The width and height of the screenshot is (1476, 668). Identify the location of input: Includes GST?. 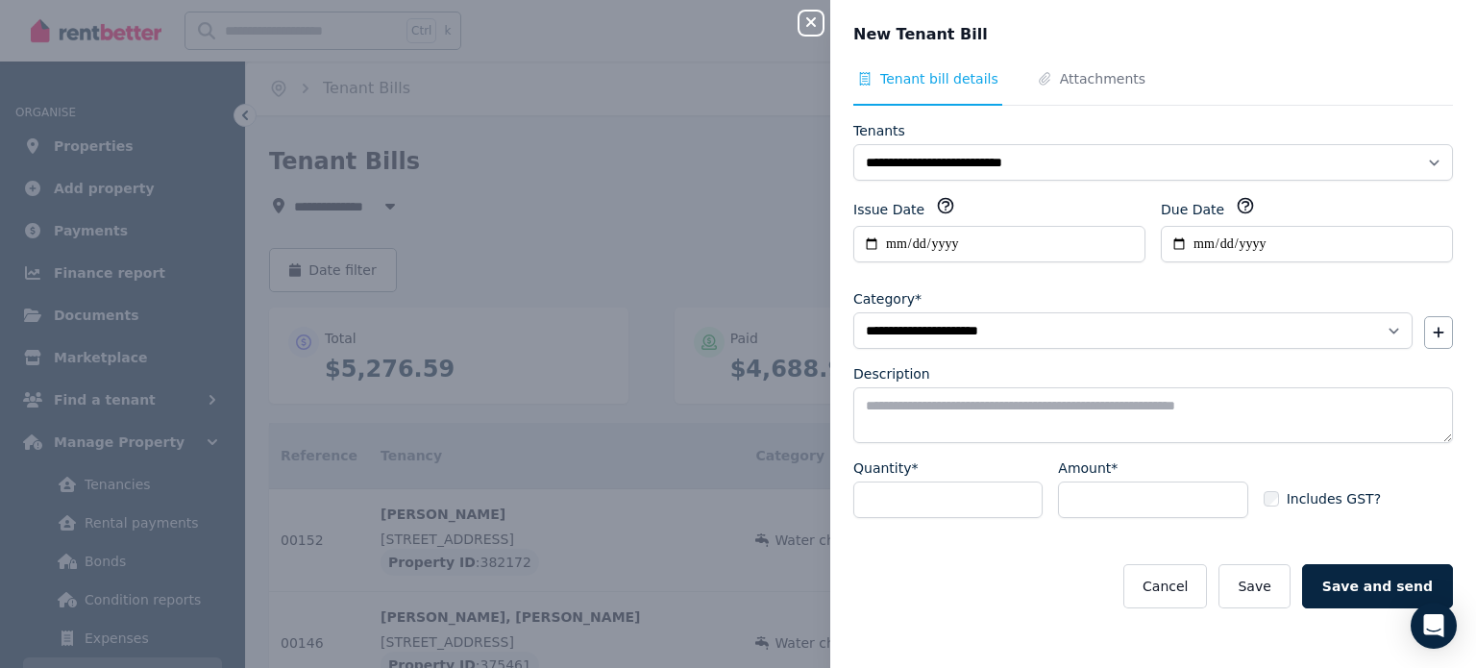
(1272, 499).